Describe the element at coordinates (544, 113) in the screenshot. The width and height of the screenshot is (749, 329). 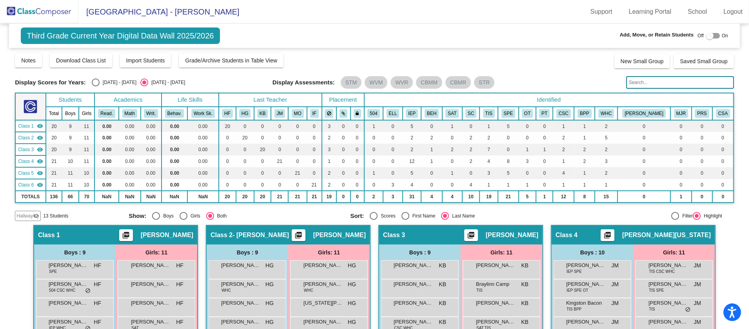
I see `th: Physical Therapy` at that location.